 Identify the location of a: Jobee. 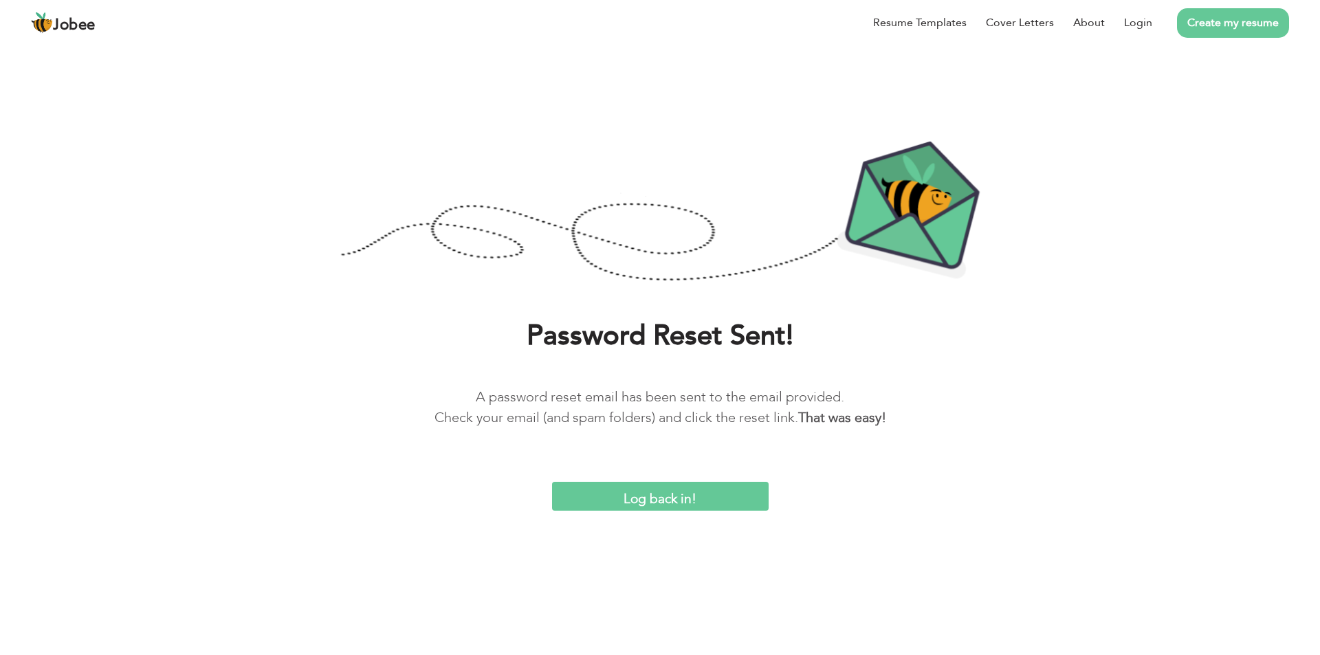
(63, 23).